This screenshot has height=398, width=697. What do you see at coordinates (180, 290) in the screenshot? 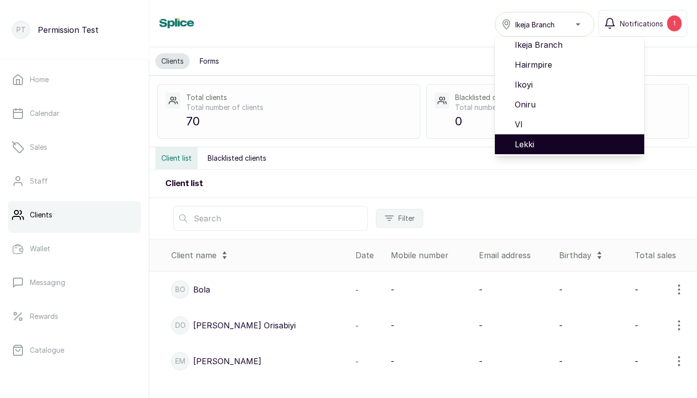
I see `p: Bo` at bounding box center [180, 290].